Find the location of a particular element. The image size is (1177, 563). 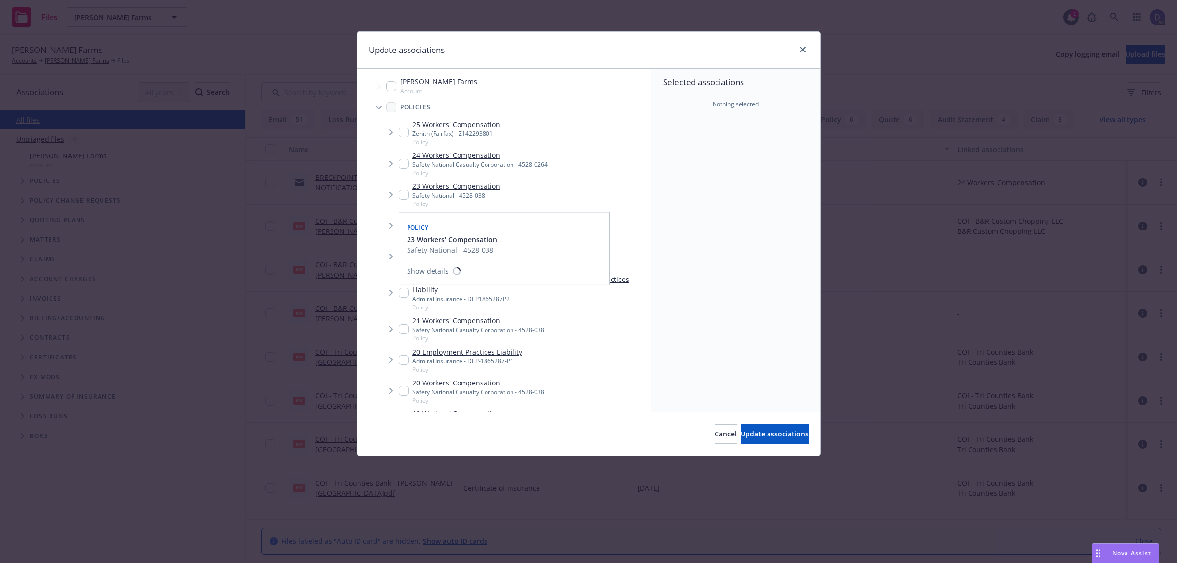

a: 23 Workers' Compensation is located at coordinates (456, 186).